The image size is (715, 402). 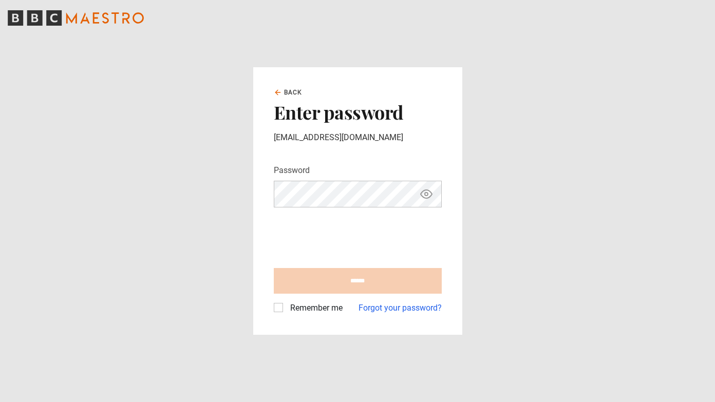 What do you see at coordinates (292, 170) in the screenshot?
I see `label: Password` at bounding box center [292, 170].